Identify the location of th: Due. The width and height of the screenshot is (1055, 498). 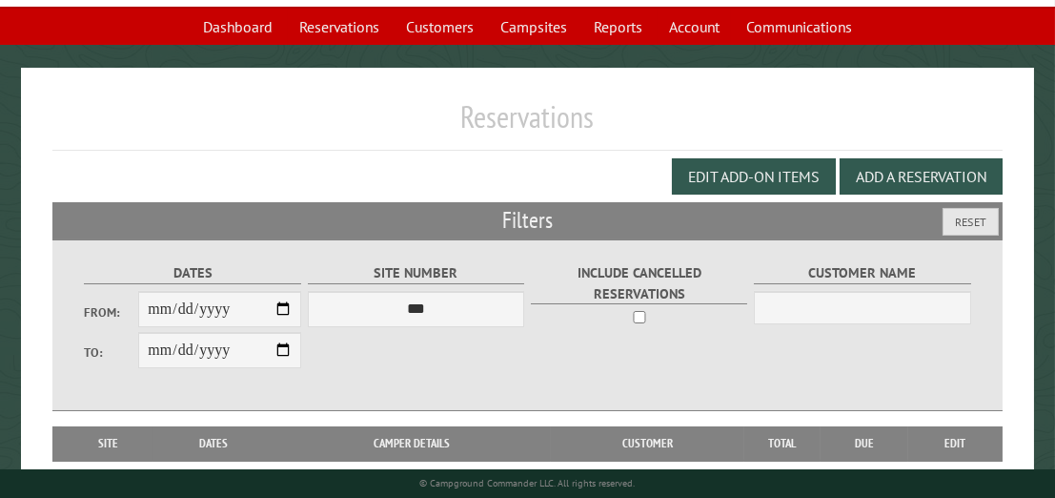
(865, 443).